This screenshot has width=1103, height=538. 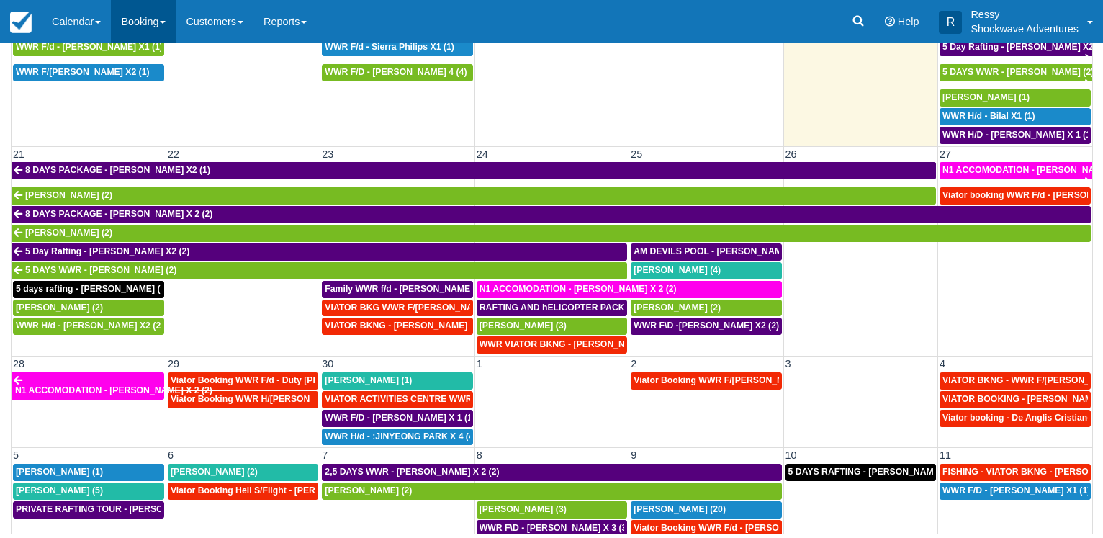 What do you see at coordinates (397, 437) in the screenshot?
I see `a: WWR H/d - :JINYEONG PARK X 4 (4)` at bounding box center [397, 437].